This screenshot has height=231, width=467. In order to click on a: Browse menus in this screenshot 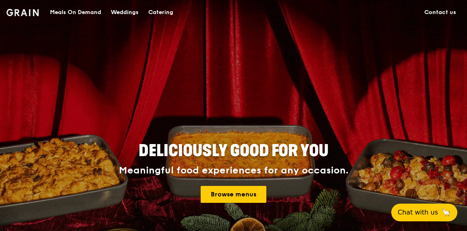, I will do `click(233, 195)`.